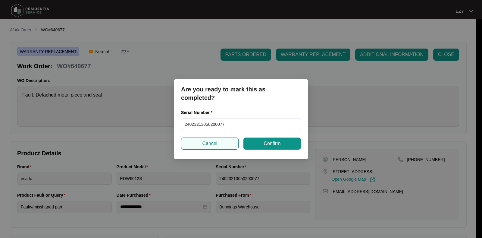 The image size is (482, 238). I want to click on button: Cancel, so click(210, 143).